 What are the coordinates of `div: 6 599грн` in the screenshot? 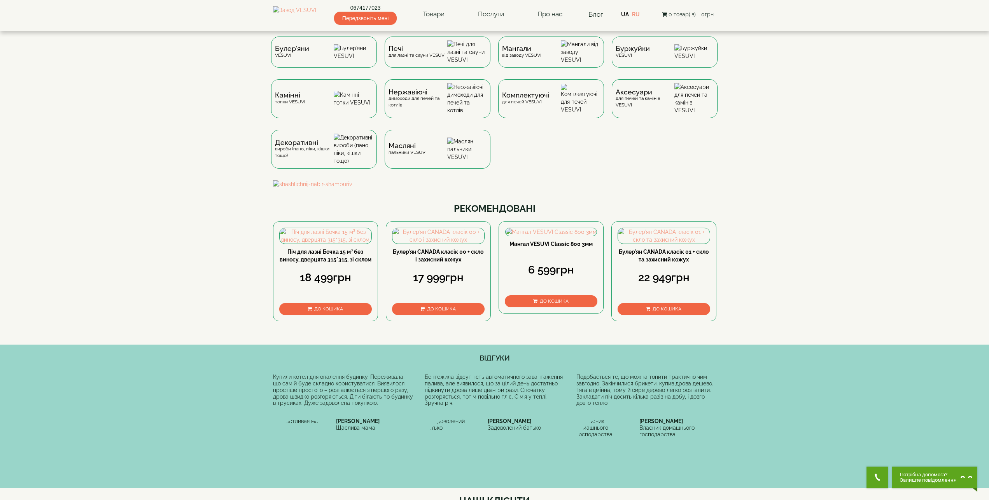 It's located at (551, 270).